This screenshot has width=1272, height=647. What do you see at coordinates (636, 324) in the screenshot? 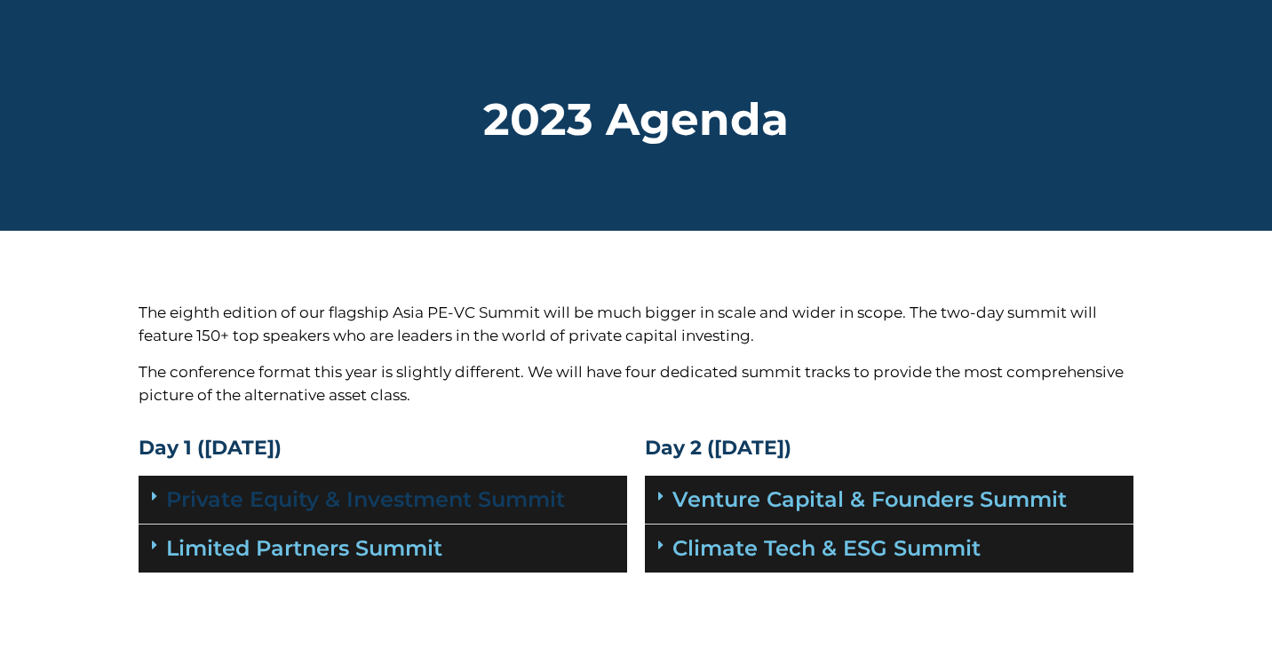
I see `p: The eighth edition of our flagship Asia PE-VC Summit will be much bigger in scale and wider in sc...` at bounding box center [636, 324].